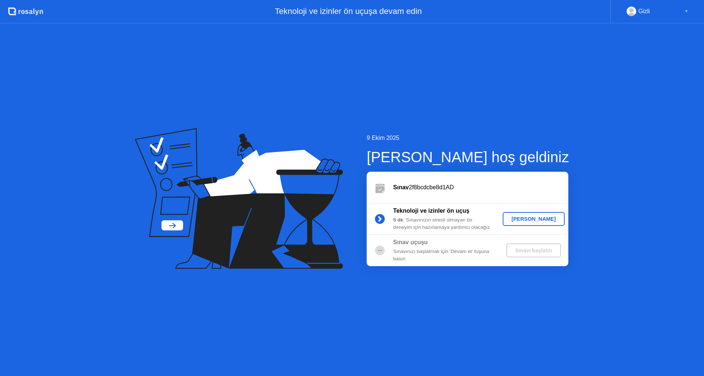 The image size is (704, 376). I want to click on button: Sınavı başlatın, so click(533, 251).